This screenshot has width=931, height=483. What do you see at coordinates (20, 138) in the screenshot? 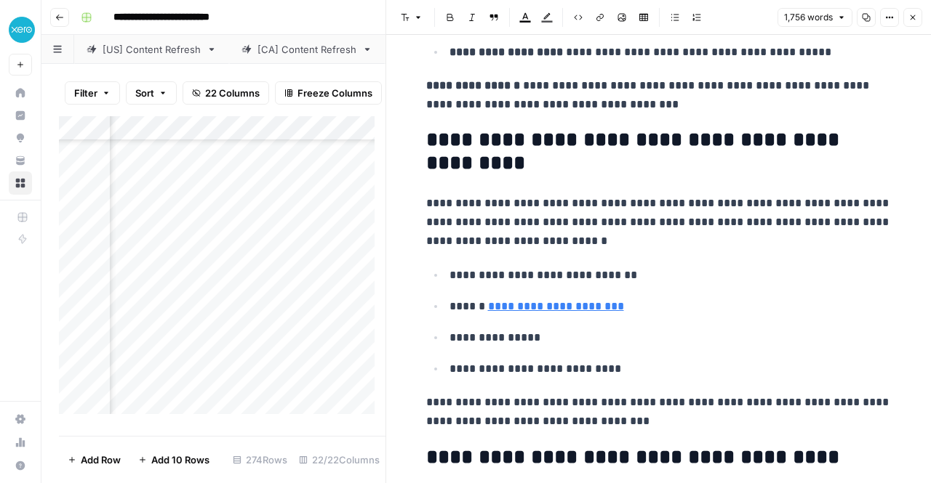
I see `a: Opportunities` at bounding box center [20, 138].